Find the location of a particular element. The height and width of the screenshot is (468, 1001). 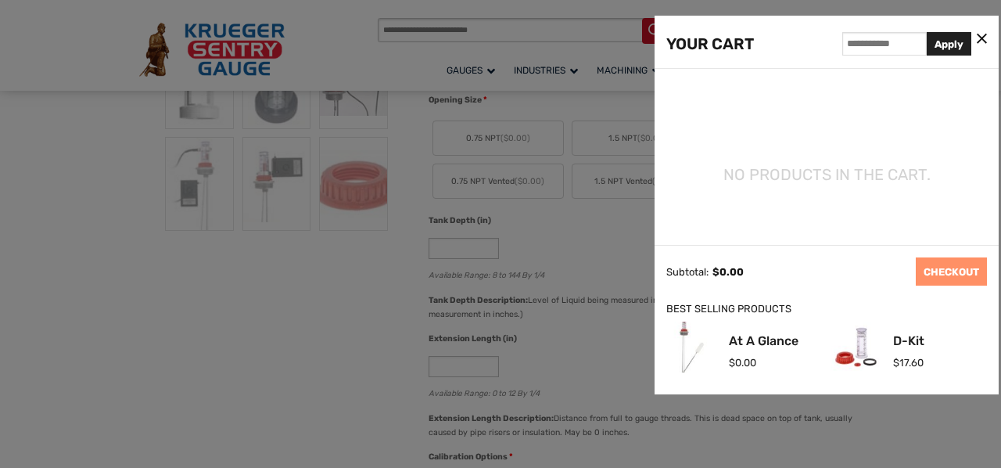

a: At A Glance is located at coordinates (764, 341).